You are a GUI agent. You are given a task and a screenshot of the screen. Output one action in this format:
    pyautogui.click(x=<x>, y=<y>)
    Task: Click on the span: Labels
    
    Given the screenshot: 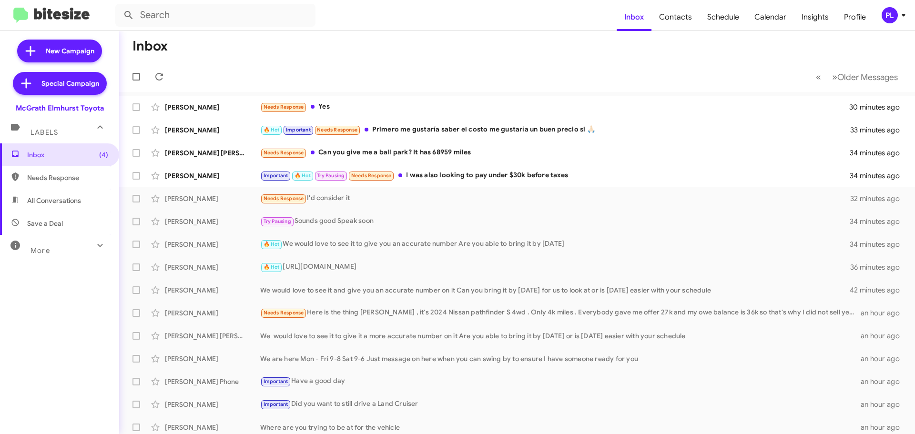 What is the action you would take?
    pyautogui.click(x=44, y=132)
    